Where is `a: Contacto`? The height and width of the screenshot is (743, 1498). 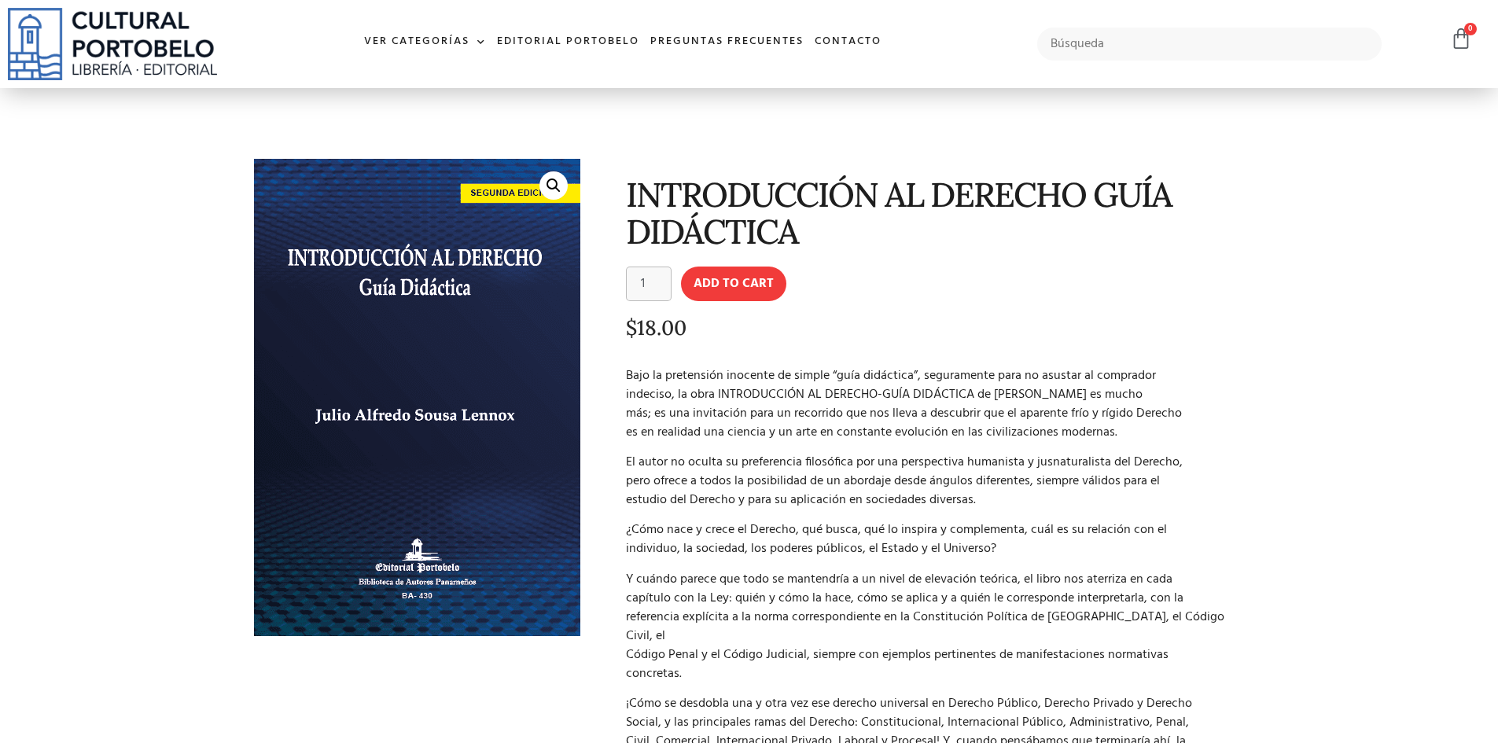
a: Contacto is located at coordinates (848, 42).